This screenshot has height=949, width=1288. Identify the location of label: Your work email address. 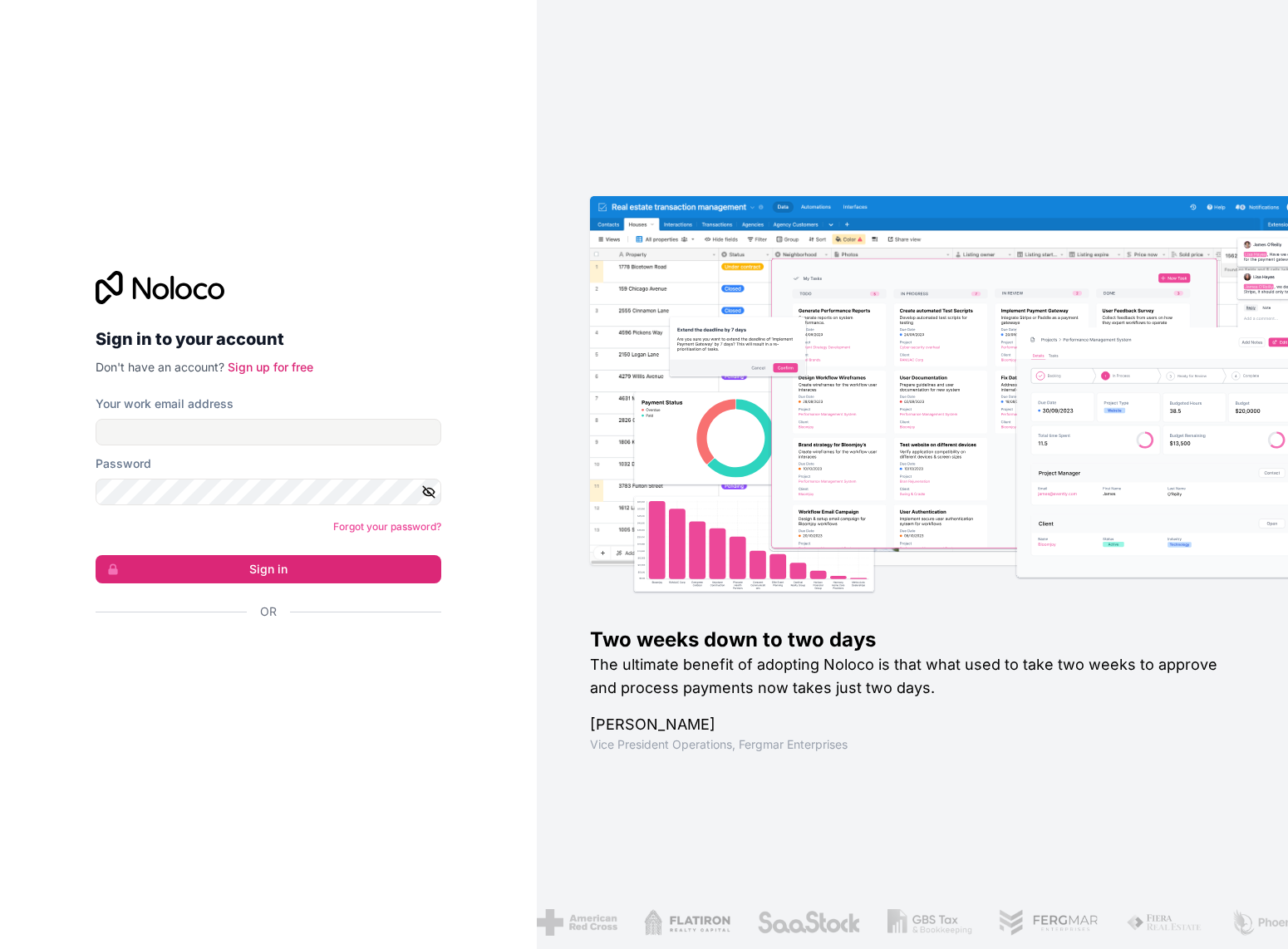
(164, 404).